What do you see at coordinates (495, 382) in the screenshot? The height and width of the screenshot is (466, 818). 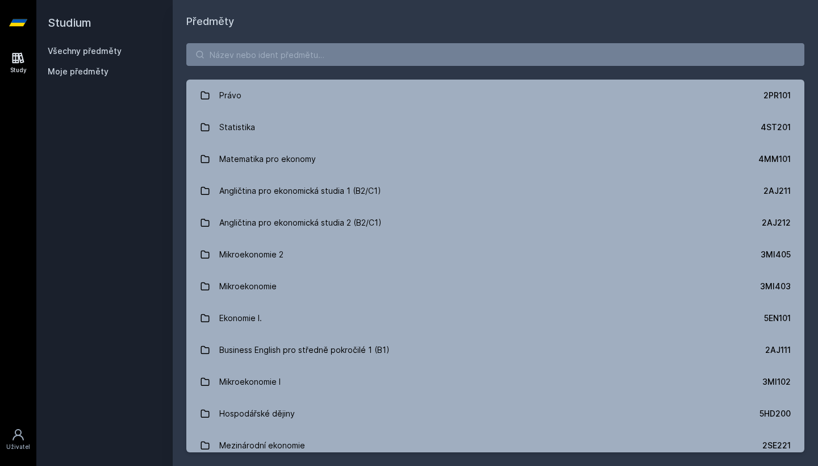 I see `a: Mikroekonomie I 3MI102` at bounding box center [495, 382].